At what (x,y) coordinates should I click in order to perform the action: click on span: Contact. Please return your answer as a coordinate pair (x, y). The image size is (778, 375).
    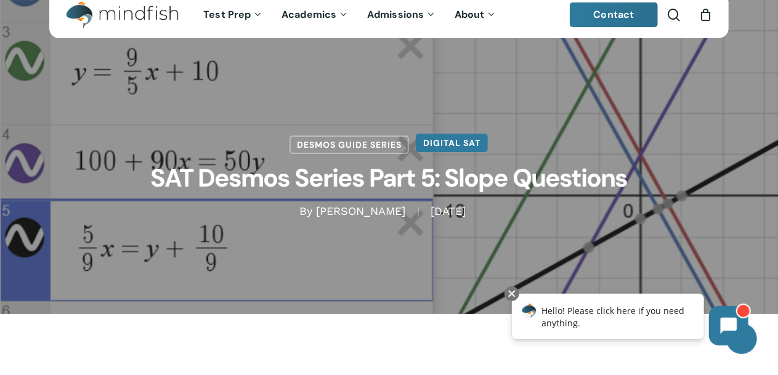
    Looking at the image, I should click on (614, 14).